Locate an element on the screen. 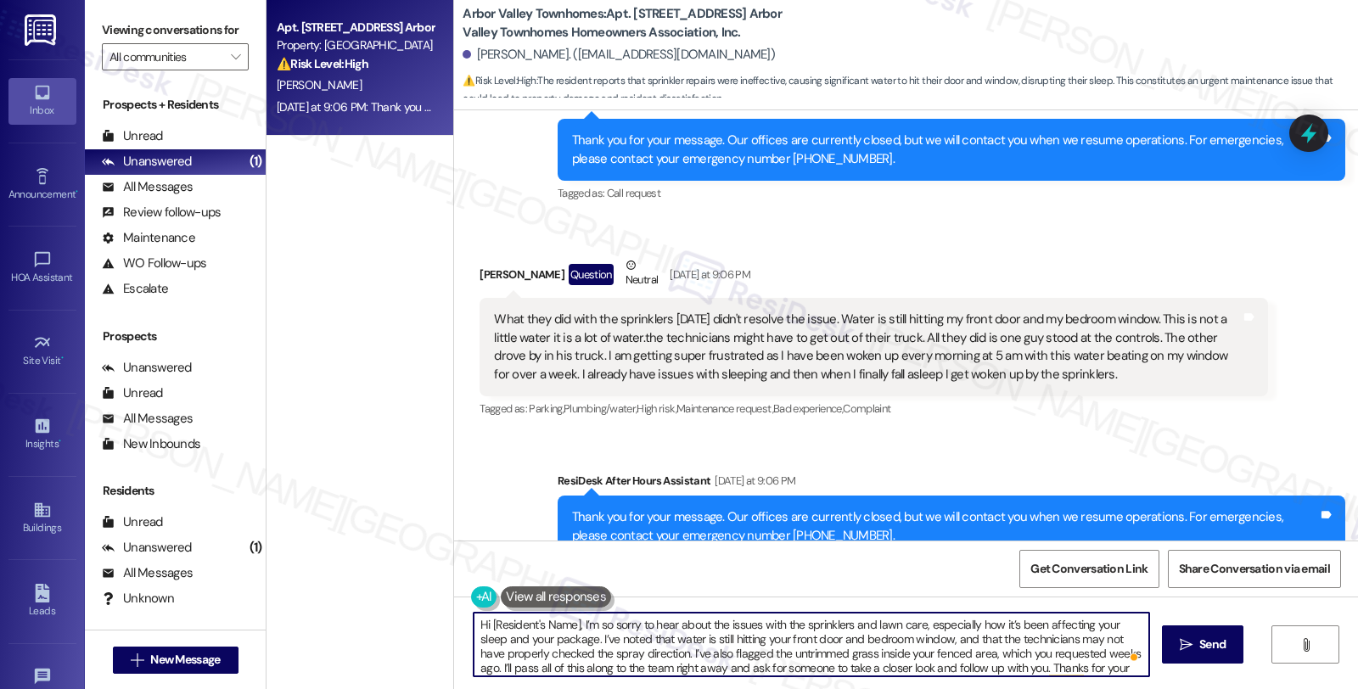  div: Residents is located at coordinates (175, 491).